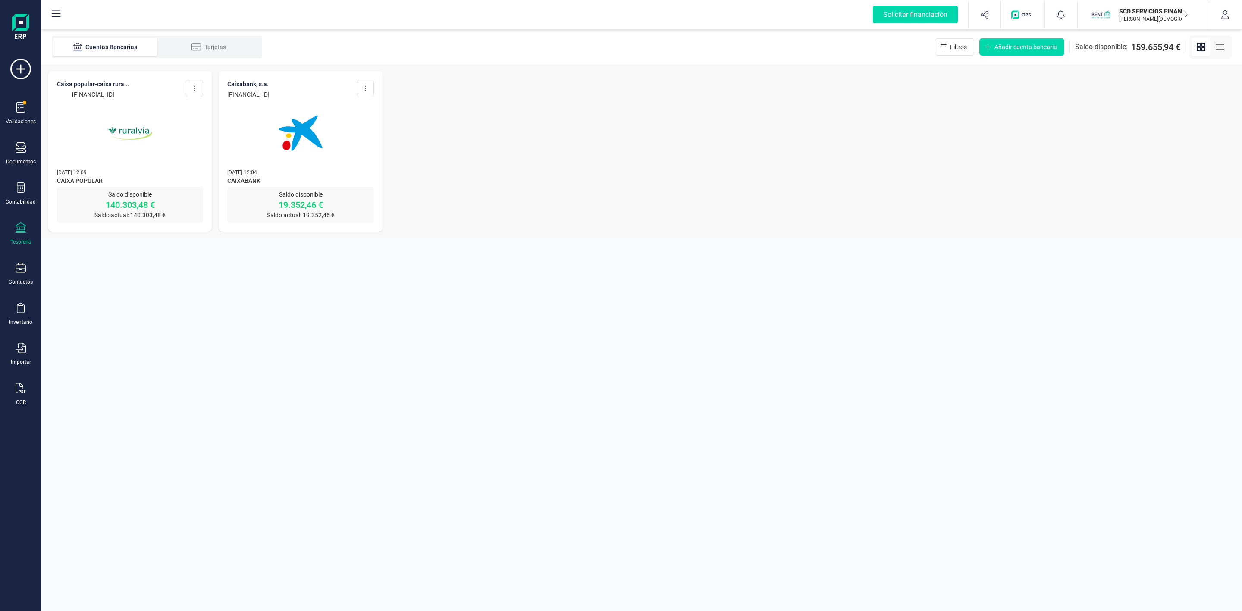 This screenshot has height=611, width=1242. I want to click on div: Contabilidad, so click(21, 202).